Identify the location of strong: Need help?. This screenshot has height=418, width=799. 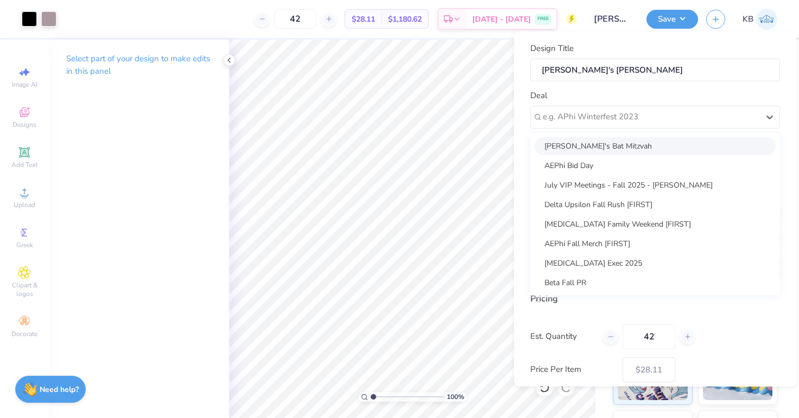
(59, 390).